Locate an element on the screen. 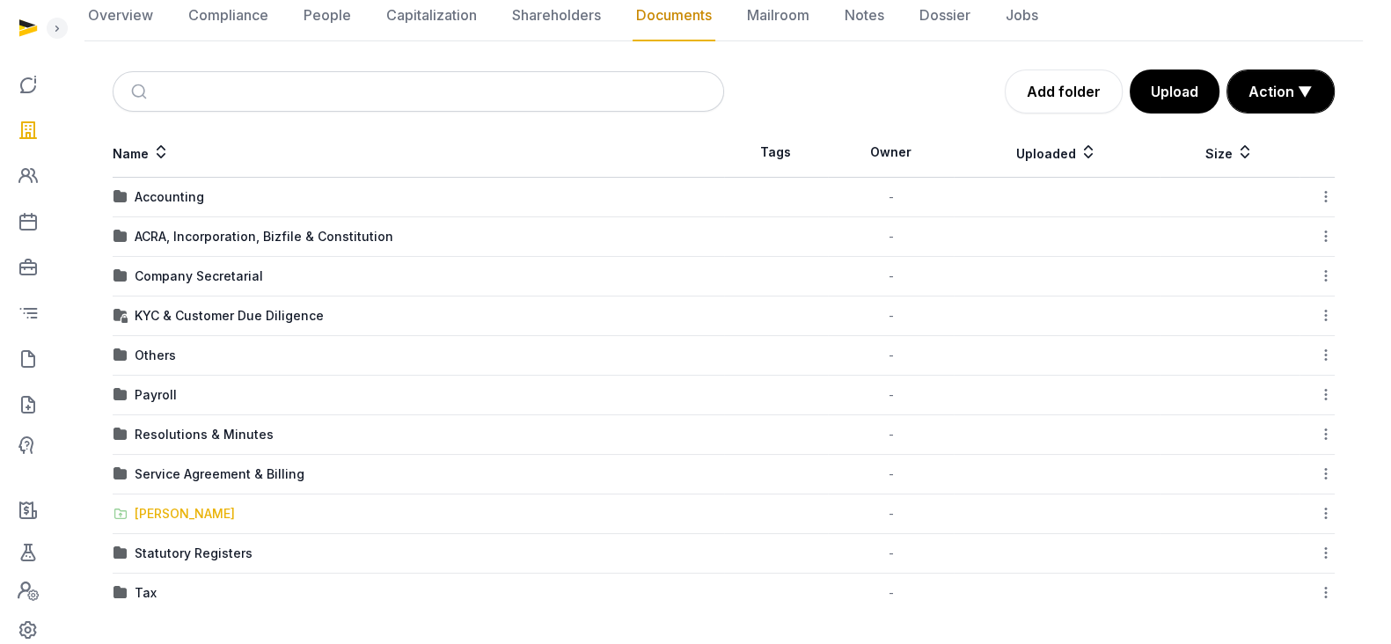  div: Resolutions & Minutes is located at coordinates (204, 434).